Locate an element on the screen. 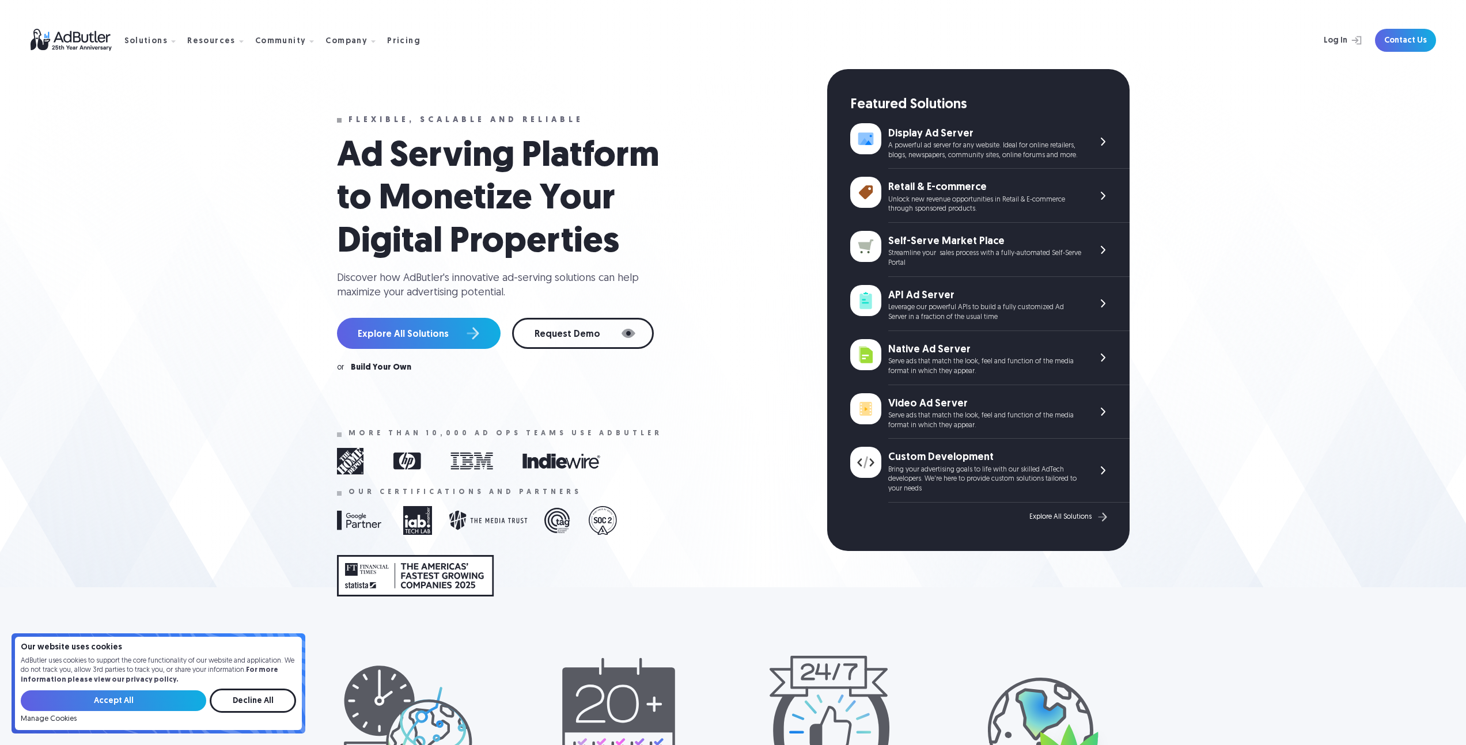 The width and height of the screenshot is (1466, 745). a: Pricing is located at coordinates (408, 40).